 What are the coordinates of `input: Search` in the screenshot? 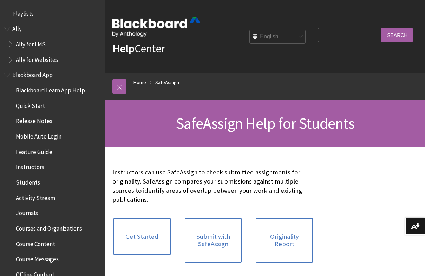 It's located at (397, 35).